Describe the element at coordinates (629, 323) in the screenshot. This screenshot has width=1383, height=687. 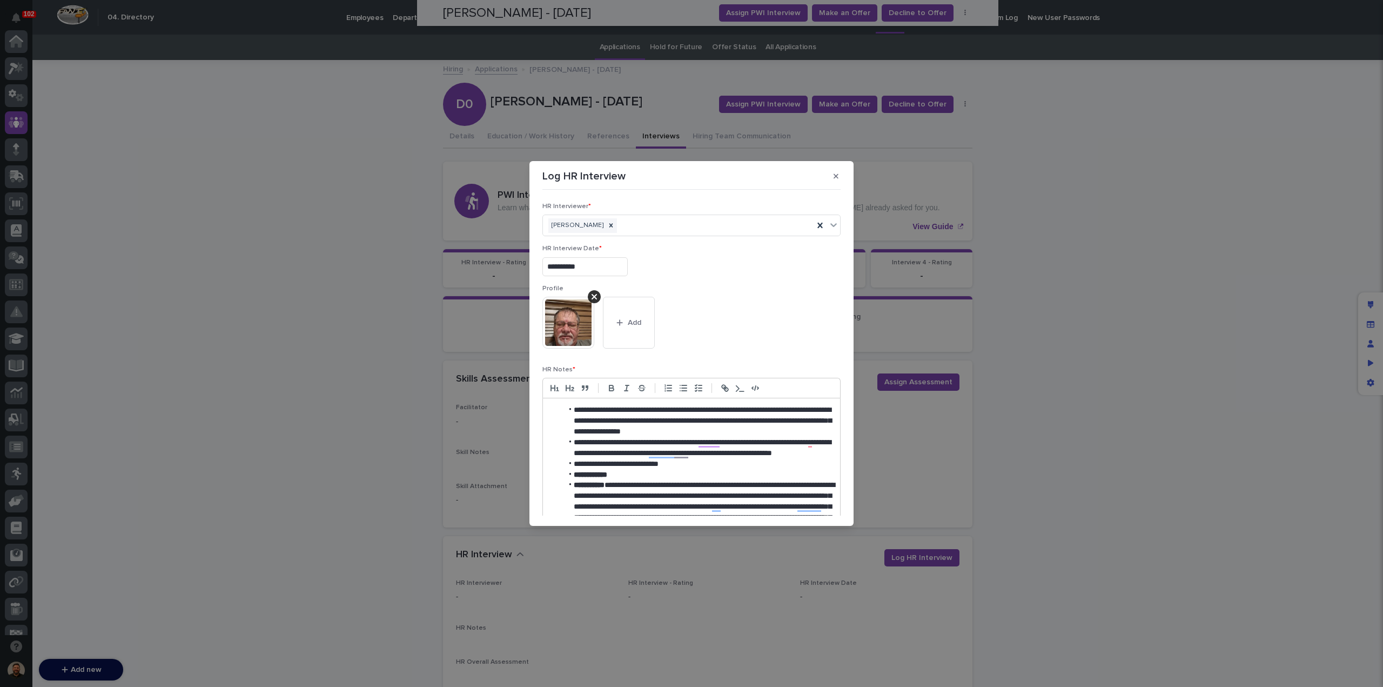
I see `button: Add` at that location.